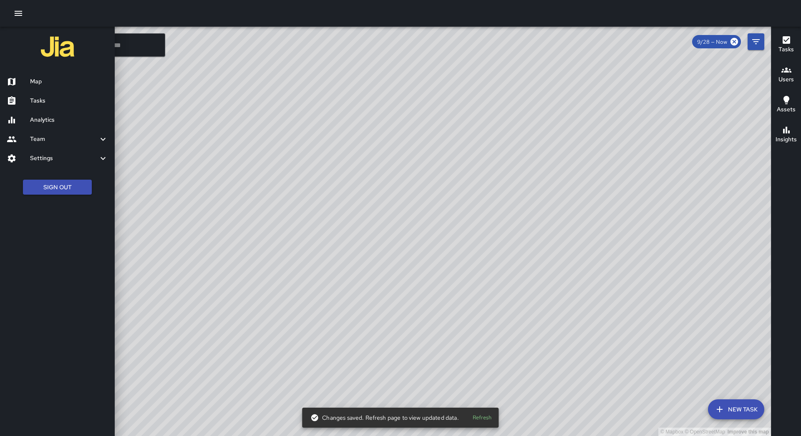 This screenshot has width=801, height=436. Describe the element at coordinates (786, 80) in the screenshot. I see `h6: Users` at that location.